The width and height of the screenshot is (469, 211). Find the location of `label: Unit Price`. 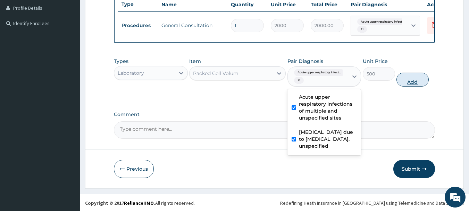

label: Unit Price is located at coordinates (375, 61).